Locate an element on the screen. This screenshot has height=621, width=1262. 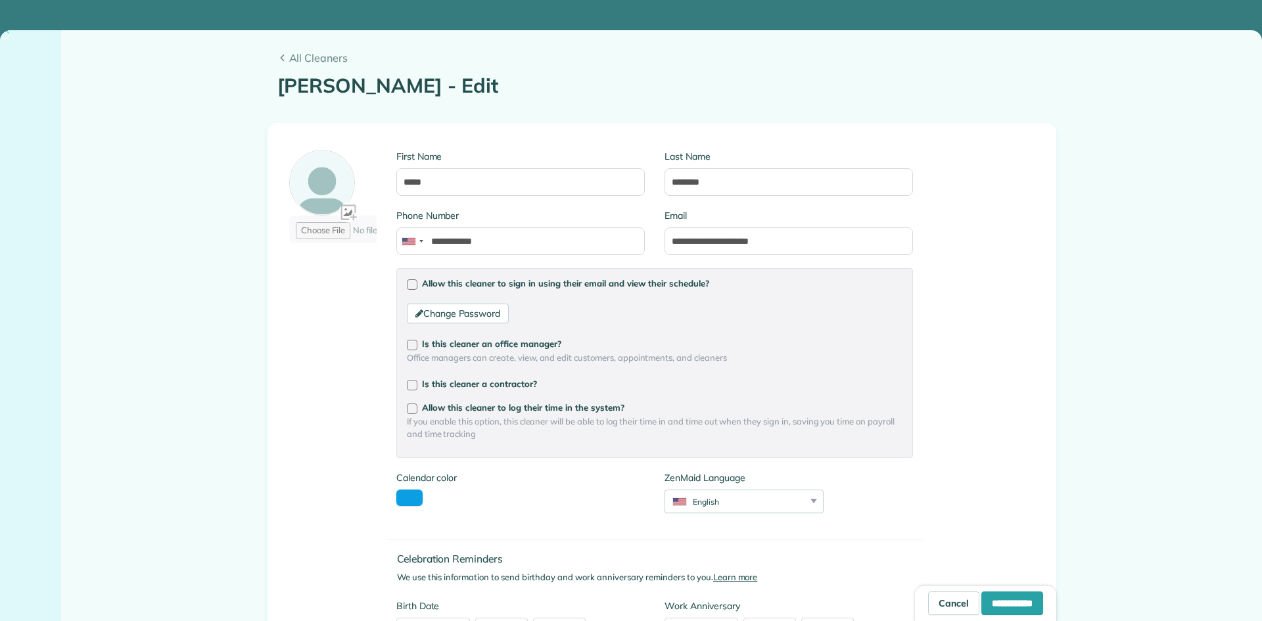
label: Last Name is located at coordinates (789, 156).